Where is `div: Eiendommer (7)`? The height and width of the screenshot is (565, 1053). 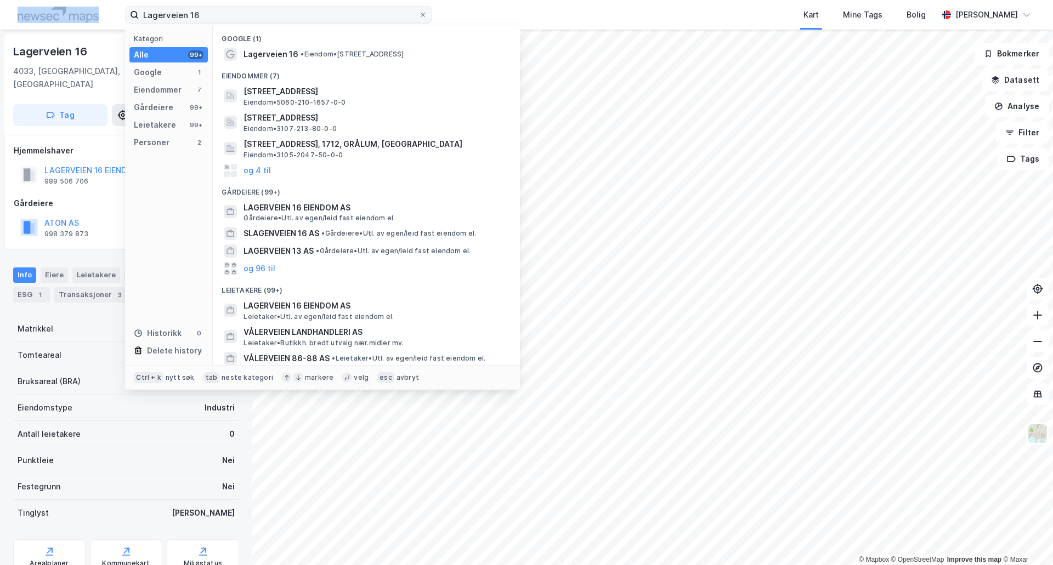
div: Eiendommer (7) is located at coordinates (366, 73).